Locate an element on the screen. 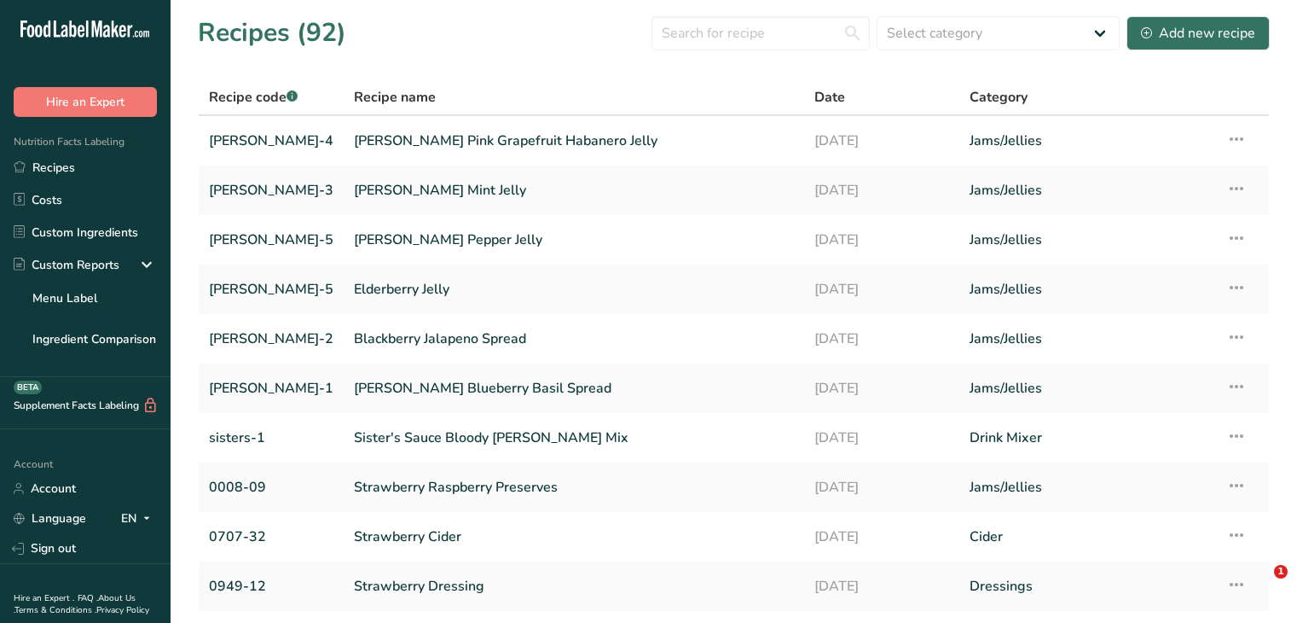 The width and height of the screenshot is (1297, 623). a: 0008-09 is located at coordinates (271, 487).